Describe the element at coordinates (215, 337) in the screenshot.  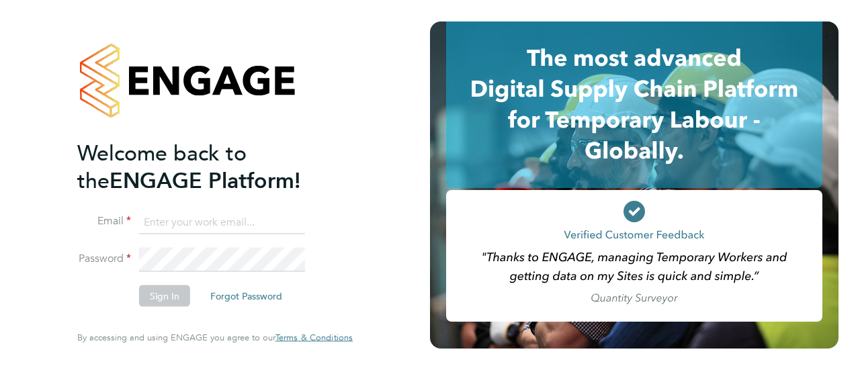
I see `span: By accessing and using ENGAGE you agree to our` at that location.